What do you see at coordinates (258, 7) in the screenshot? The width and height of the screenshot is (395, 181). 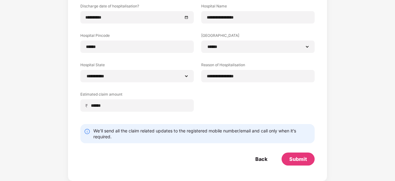 I see `label: Hospital Name` at bounding box center [258, 7].